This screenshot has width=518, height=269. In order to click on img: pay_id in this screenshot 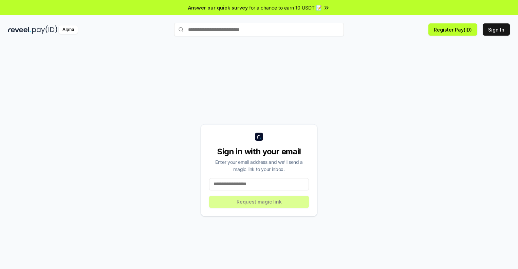, I will do `click(45, 30)`.